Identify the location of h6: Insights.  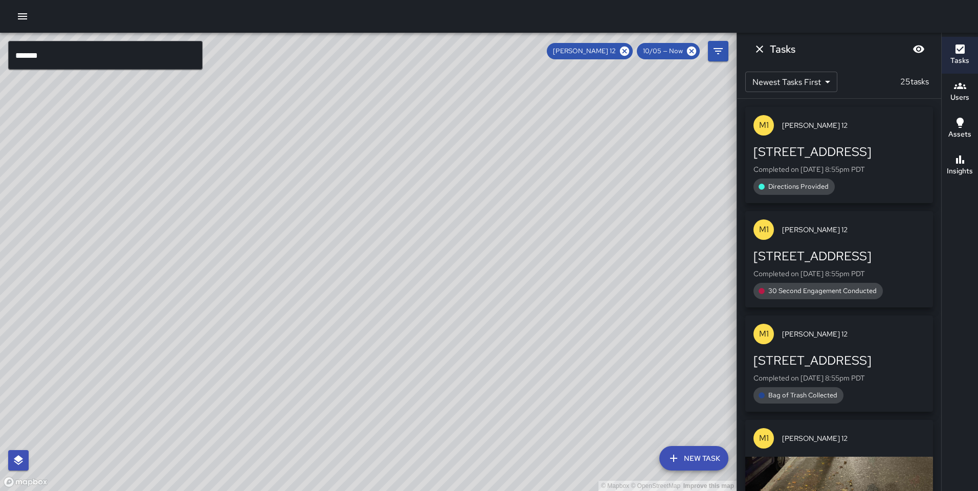
(960, 171).